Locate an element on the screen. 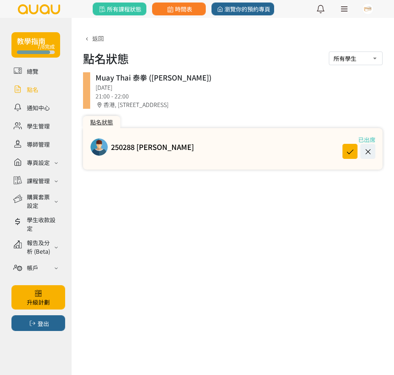  h1: 點名狀態 is located at coordinates (106, 58).